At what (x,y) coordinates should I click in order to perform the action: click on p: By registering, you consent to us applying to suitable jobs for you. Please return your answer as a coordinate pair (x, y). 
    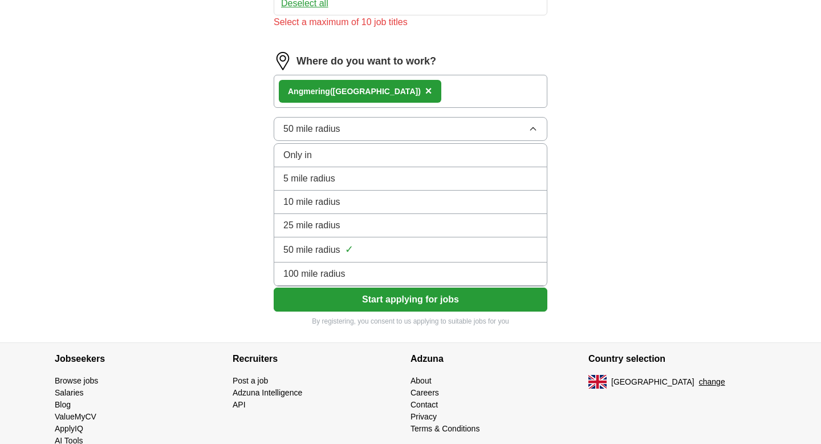
    Looking at the image, I should click on (411, 321).